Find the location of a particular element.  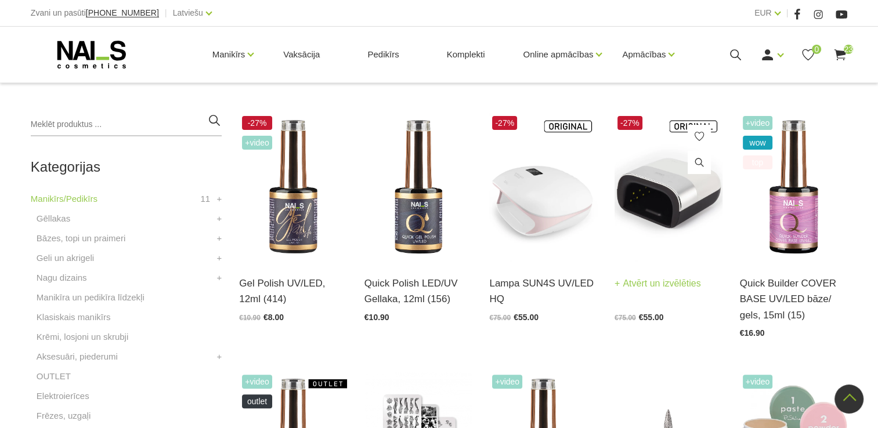

span: wow is located at coordinates (758, 143).